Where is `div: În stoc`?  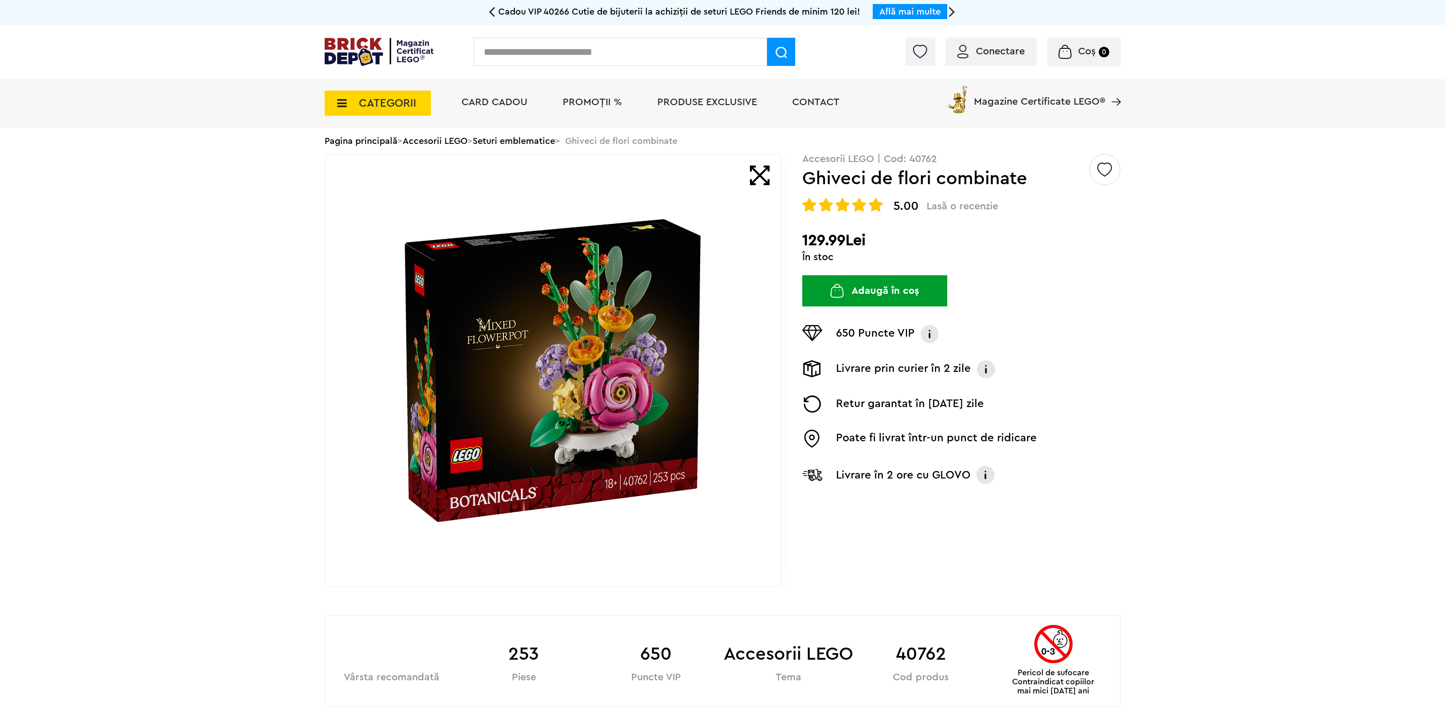
div: În stoc is located at coordinates (961, 257).